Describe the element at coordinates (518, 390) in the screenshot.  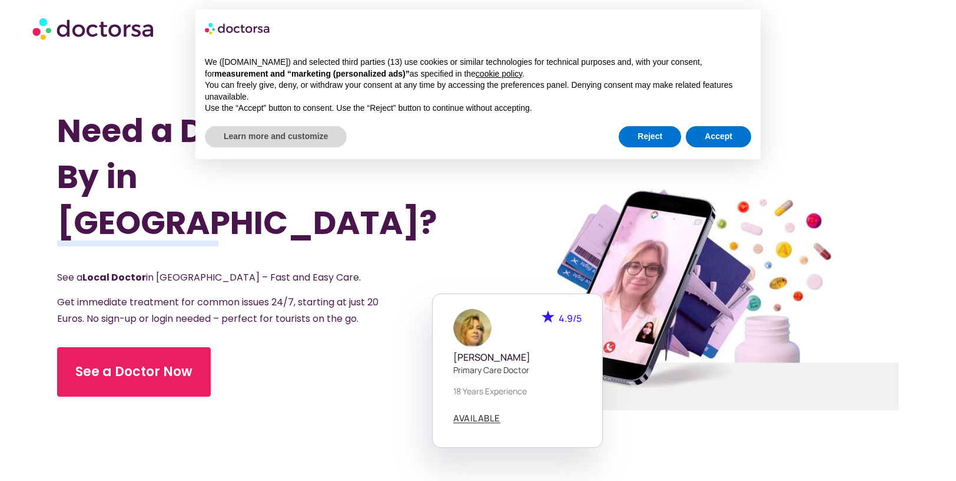
I see `p: 18 years experience` at that location.